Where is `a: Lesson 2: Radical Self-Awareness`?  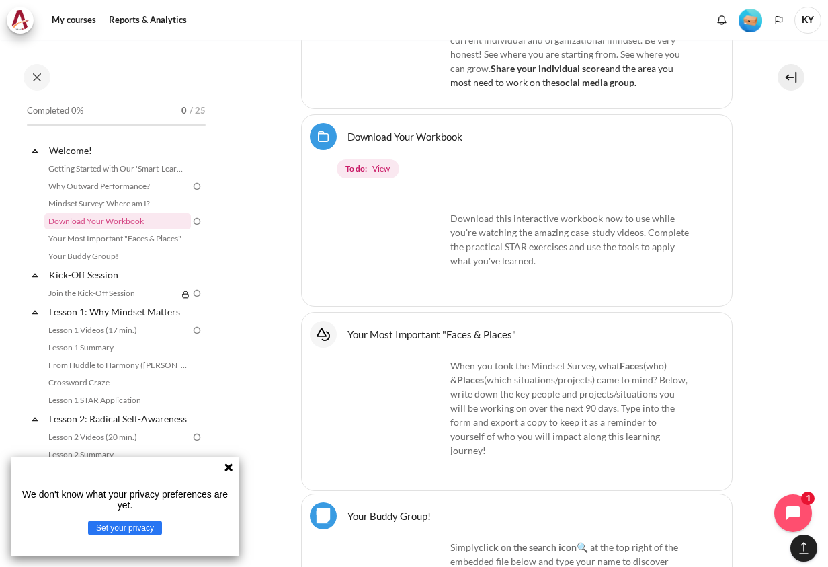 a: Lesson 2: Radical Self-Awareness is located at coordinates (119, 418).